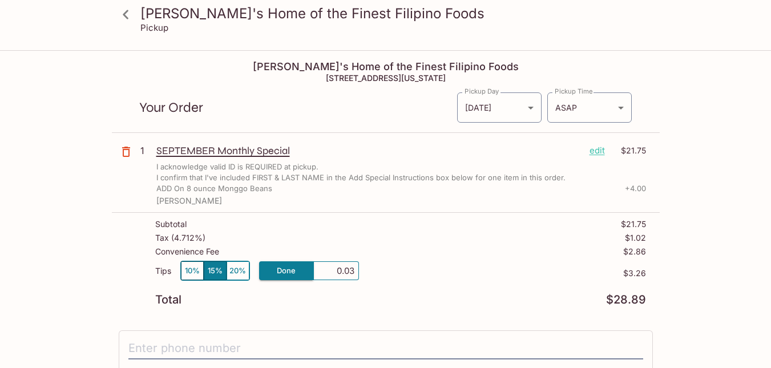 This screenshot has height=368, width=771. What do you see at coordinates (502, 274) in the screenshot?
I see `p: $3.26` at bounding box center [502, 274].